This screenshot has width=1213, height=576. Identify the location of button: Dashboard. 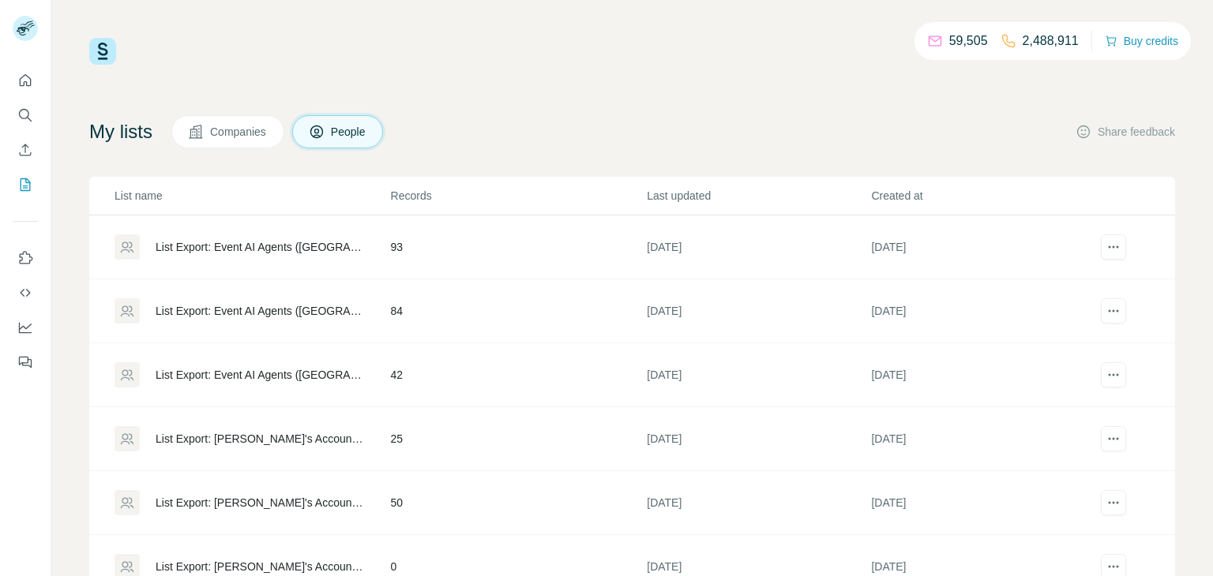
(25, 328).